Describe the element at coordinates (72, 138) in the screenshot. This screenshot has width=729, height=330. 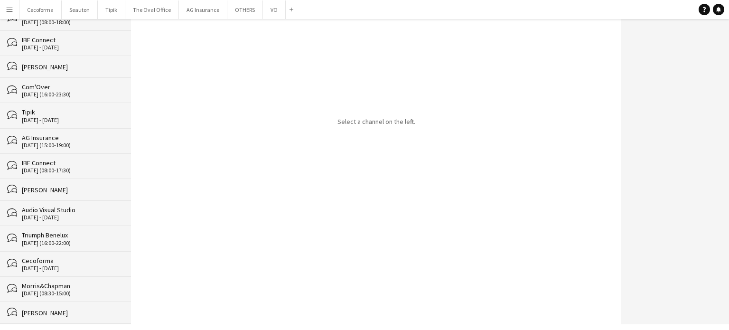
I see `div: AG Insurance` at that location.